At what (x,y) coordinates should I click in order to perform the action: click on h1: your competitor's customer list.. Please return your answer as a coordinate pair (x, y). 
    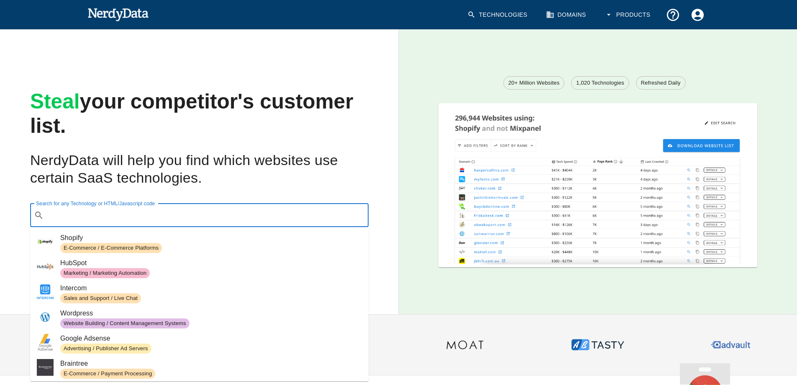
    Looking at the image, I should click on (199, 114).